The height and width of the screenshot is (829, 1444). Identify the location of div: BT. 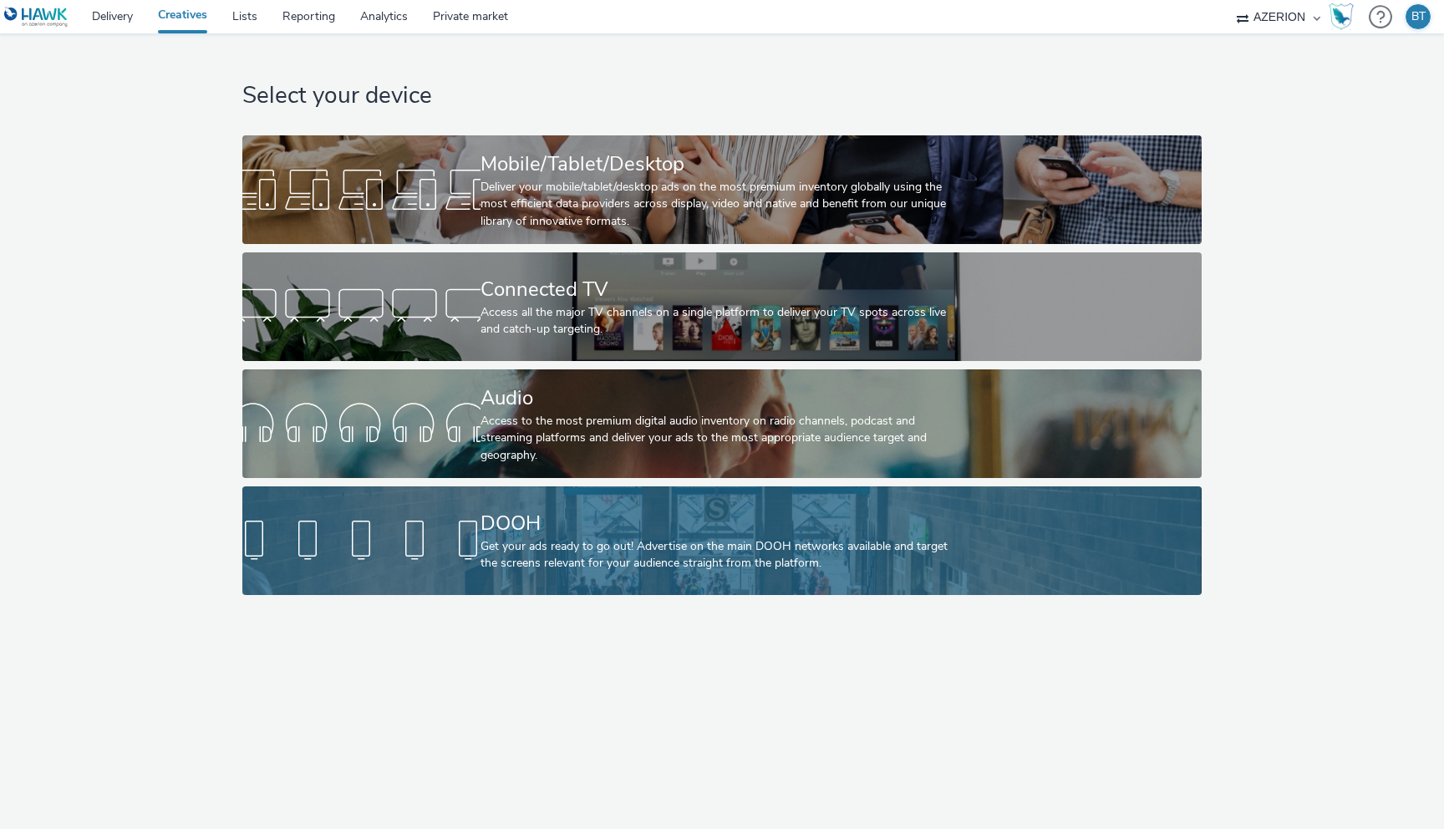
(1418, 17).